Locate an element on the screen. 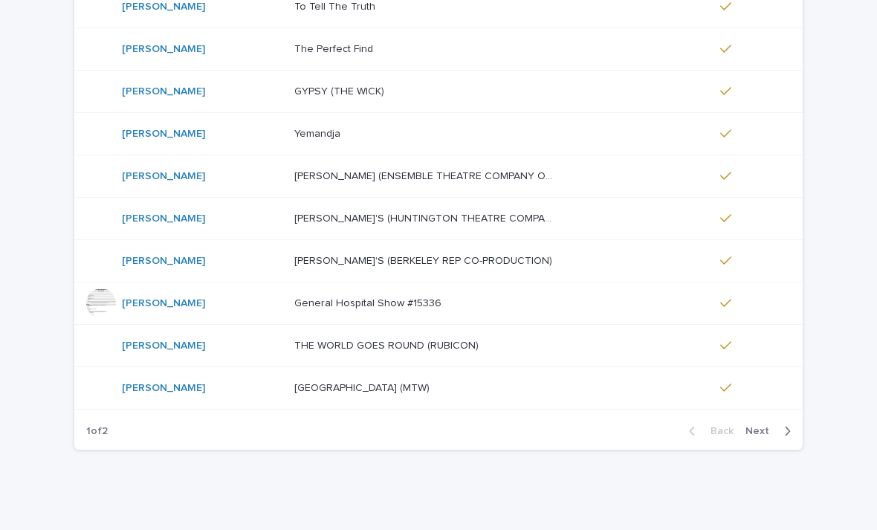  p: General Hospital Show #15336 is located at coordinates (369, 302).